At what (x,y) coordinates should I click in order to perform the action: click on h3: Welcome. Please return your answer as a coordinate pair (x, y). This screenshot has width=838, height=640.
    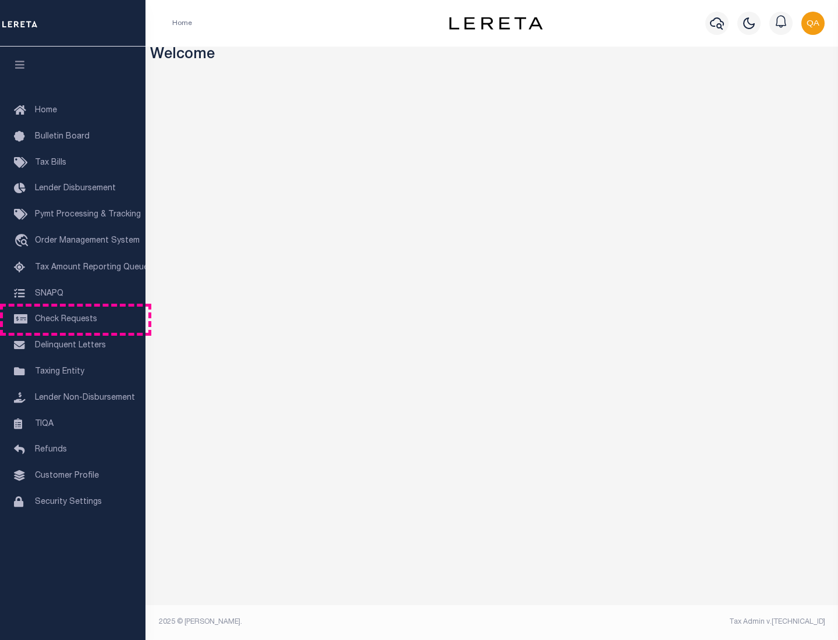
    Looking at the image, I should click on (492, 55).